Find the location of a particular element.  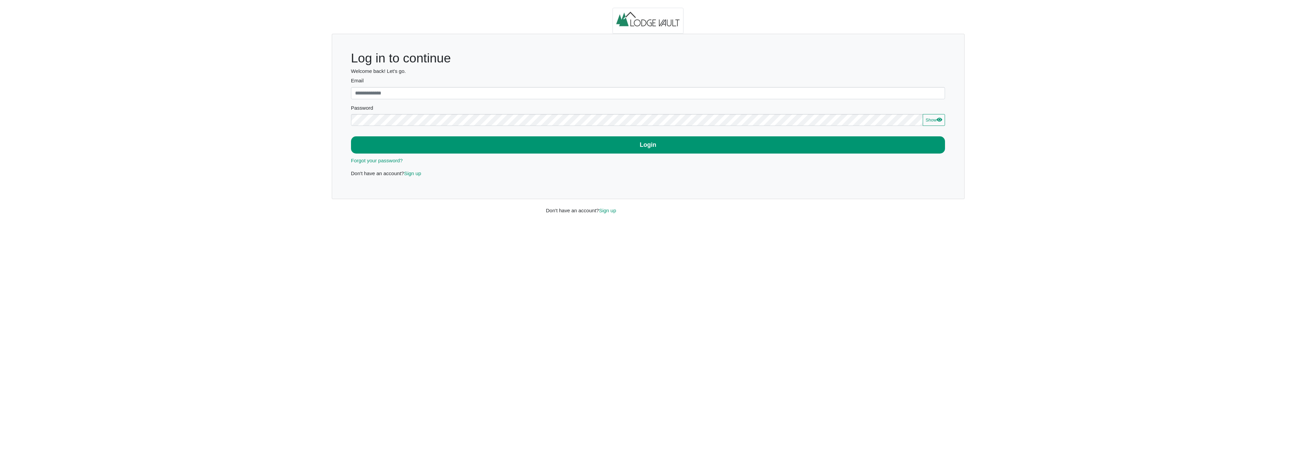

legend: Password is located at coordinates (648, 109).